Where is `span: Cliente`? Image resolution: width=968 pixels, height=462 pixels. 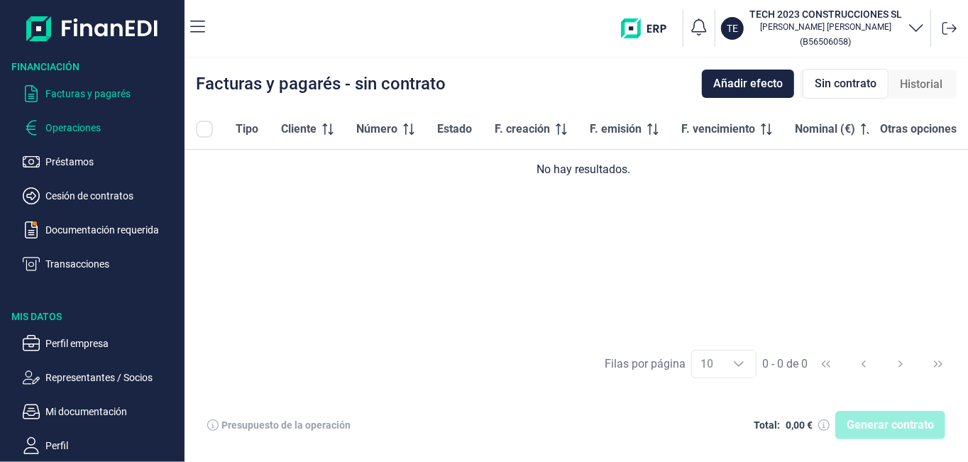 span: Cliente is located at coordinates (299, 129).